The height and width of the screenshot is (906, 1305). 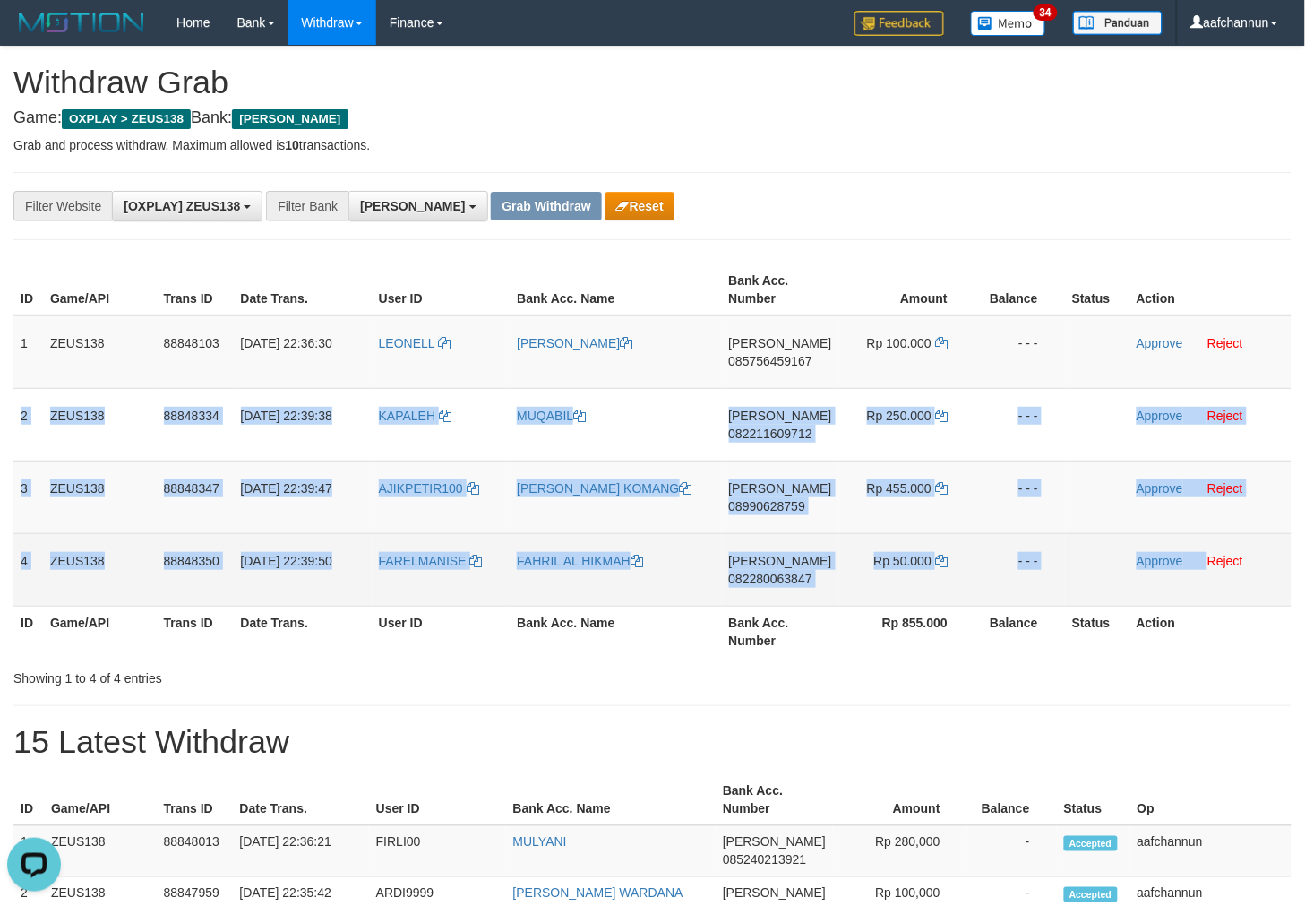 What do you see at coordinates (407, 343) in the screenshot?
I see `span: LEONELL` at bounding box center [407, 343].